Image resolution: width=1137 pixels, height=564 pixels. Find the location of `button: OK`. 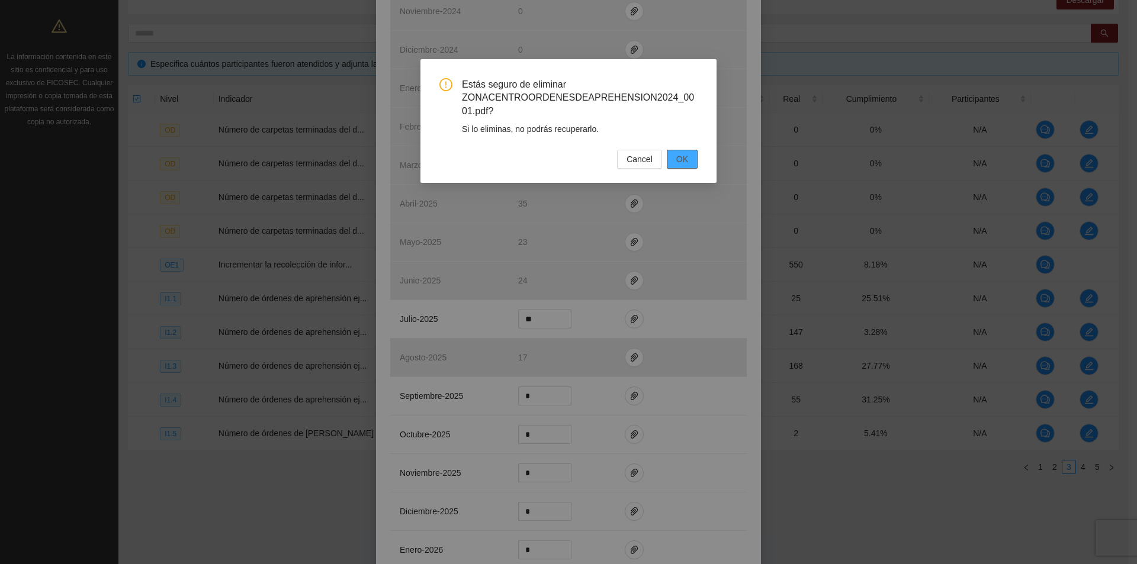

button: OK is located at coordinates (682, 159).